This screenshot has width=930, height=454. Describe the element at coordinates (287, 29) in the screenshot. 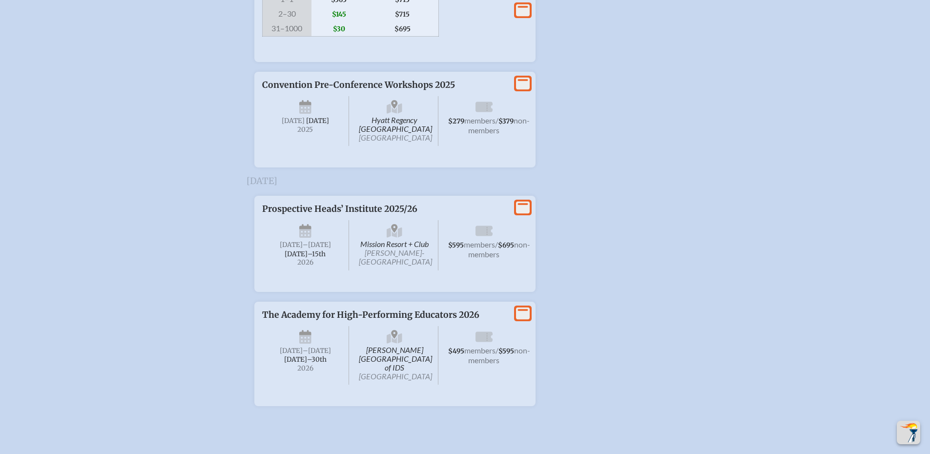

I see `span: 31–1000` at that location.